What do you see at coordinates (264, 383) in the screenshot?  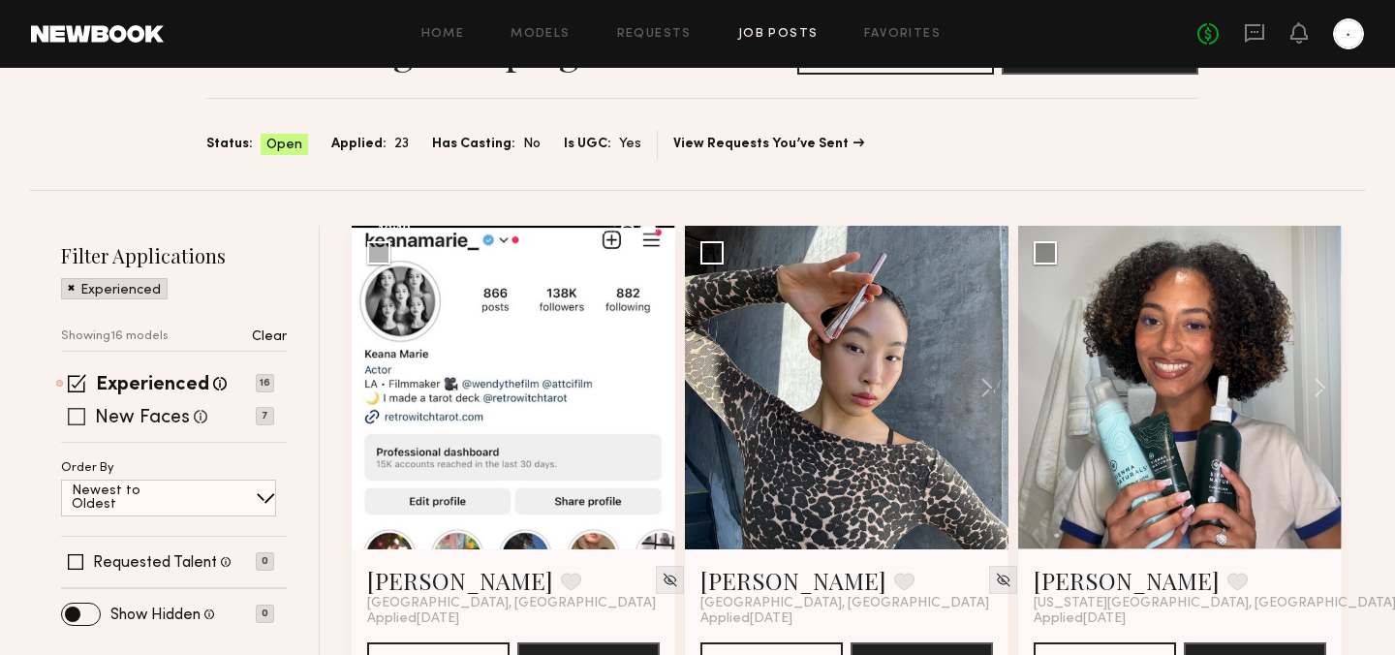 I see `p: 16` at bounding box center [264, 383].